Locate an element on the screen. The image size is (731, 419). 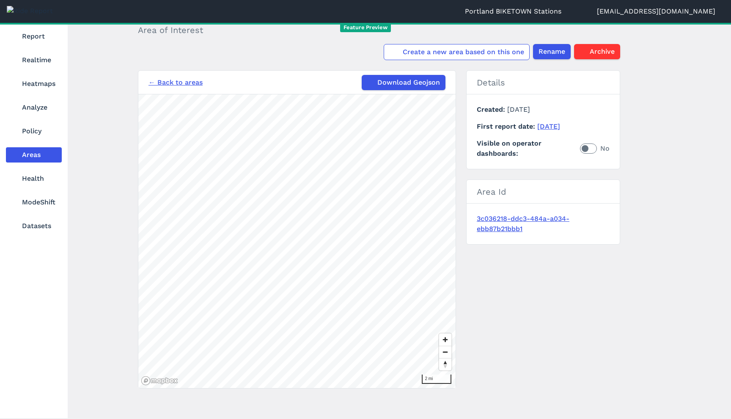
a: Heatmaps is located at coordinates (34, 84).